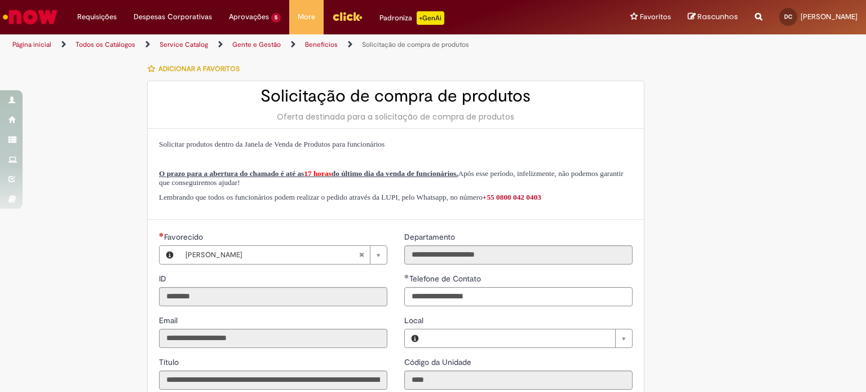 This screenshot has height=392, width=866. What do you see at coordinates (184, 237) in the screenshot?
I see `span: Necessários - Favorecido` at bounding box center [184, 237].